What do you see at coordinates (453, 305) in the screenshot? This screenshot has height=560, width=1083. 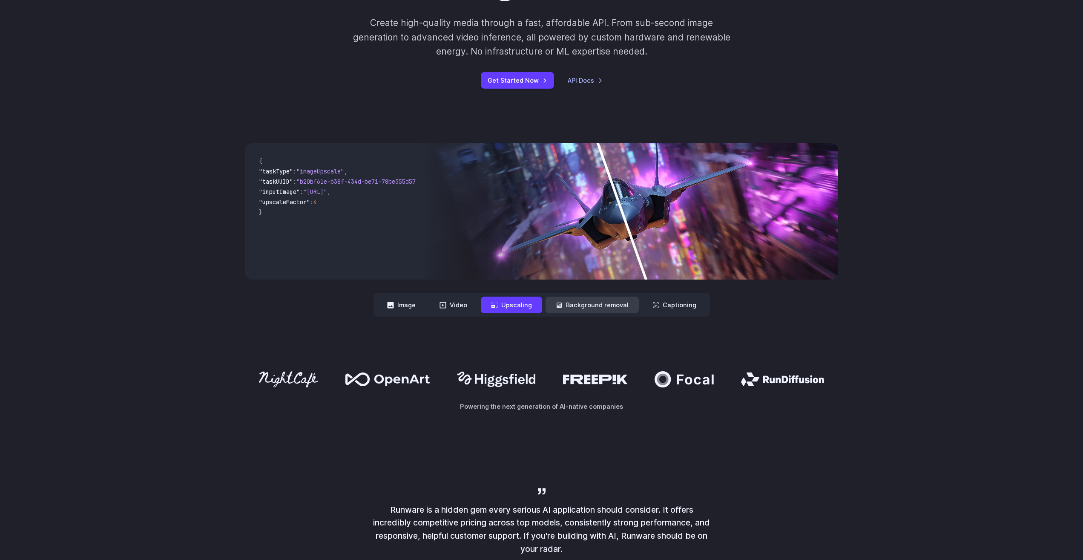 I see `button: Video` at bounding box center [453, 305].